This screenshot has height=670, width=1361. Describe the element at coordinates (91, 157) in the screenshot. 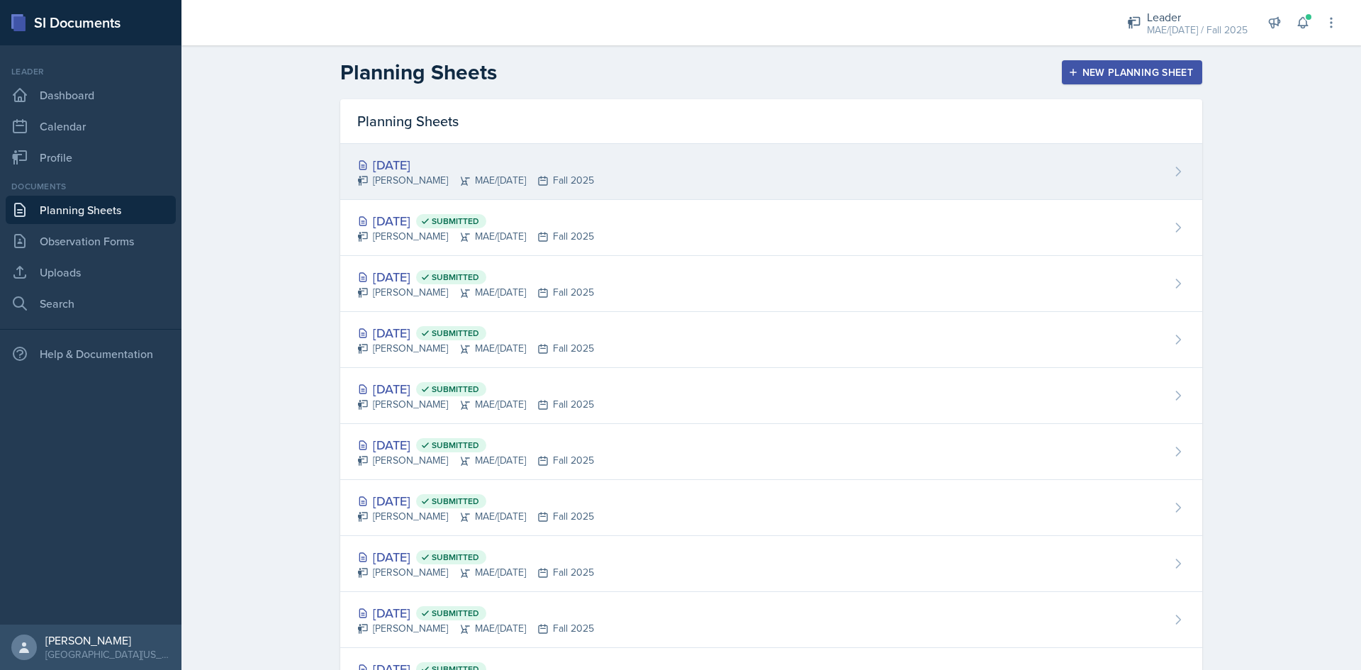

I see `a: Profile` at that location.